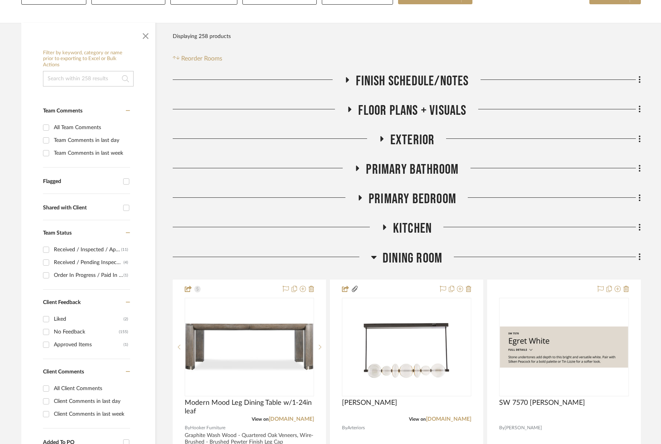  Describe the element at coordinates (124, 332) in the screenshot. I see `div: (155)` at that location.